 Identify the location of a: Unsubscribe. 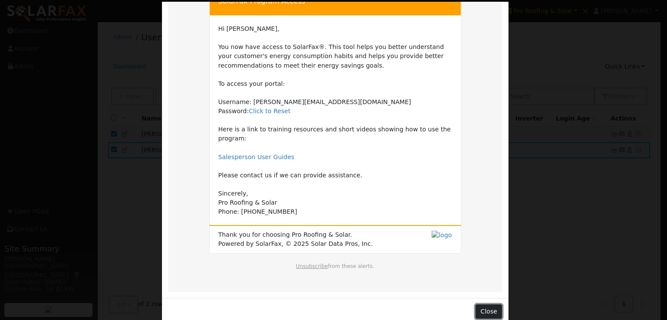
(312, 267).